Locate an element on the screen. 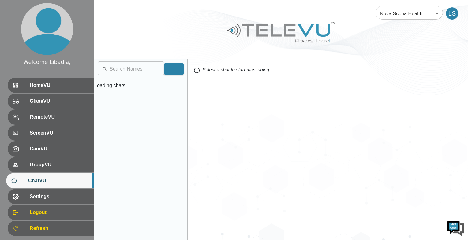 This screenshot has height=240, width=468. div: ScreenVU is located at coordinates (51, 133).